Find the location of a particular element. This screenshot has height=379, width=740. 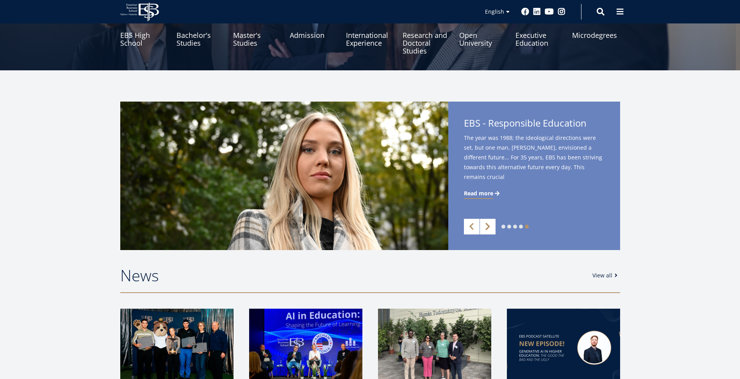

a: View all is located at coordinates (606, 275).